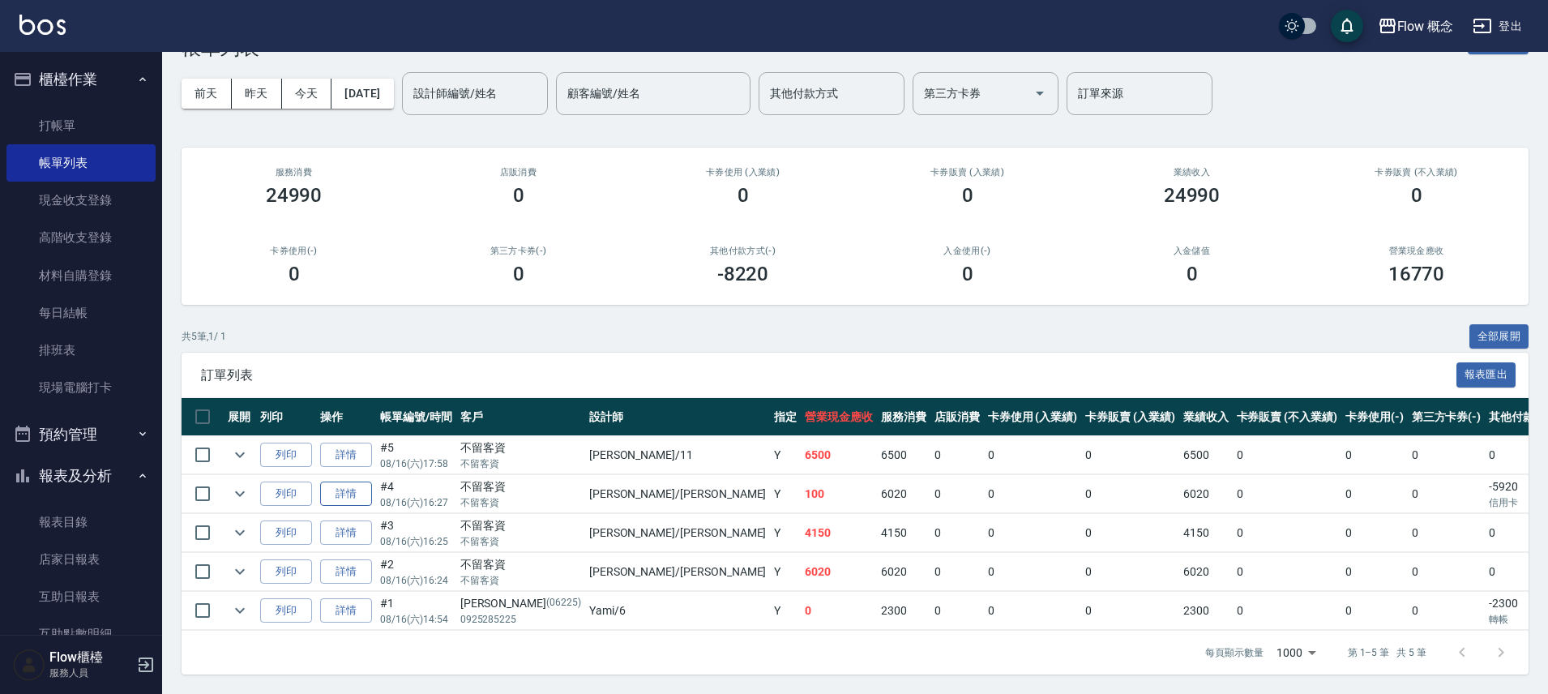 This screenshot has width=1548, height=694. Describe the element at coordinates (1040, 93) in the screenshot. I see `button: Open` at that location.